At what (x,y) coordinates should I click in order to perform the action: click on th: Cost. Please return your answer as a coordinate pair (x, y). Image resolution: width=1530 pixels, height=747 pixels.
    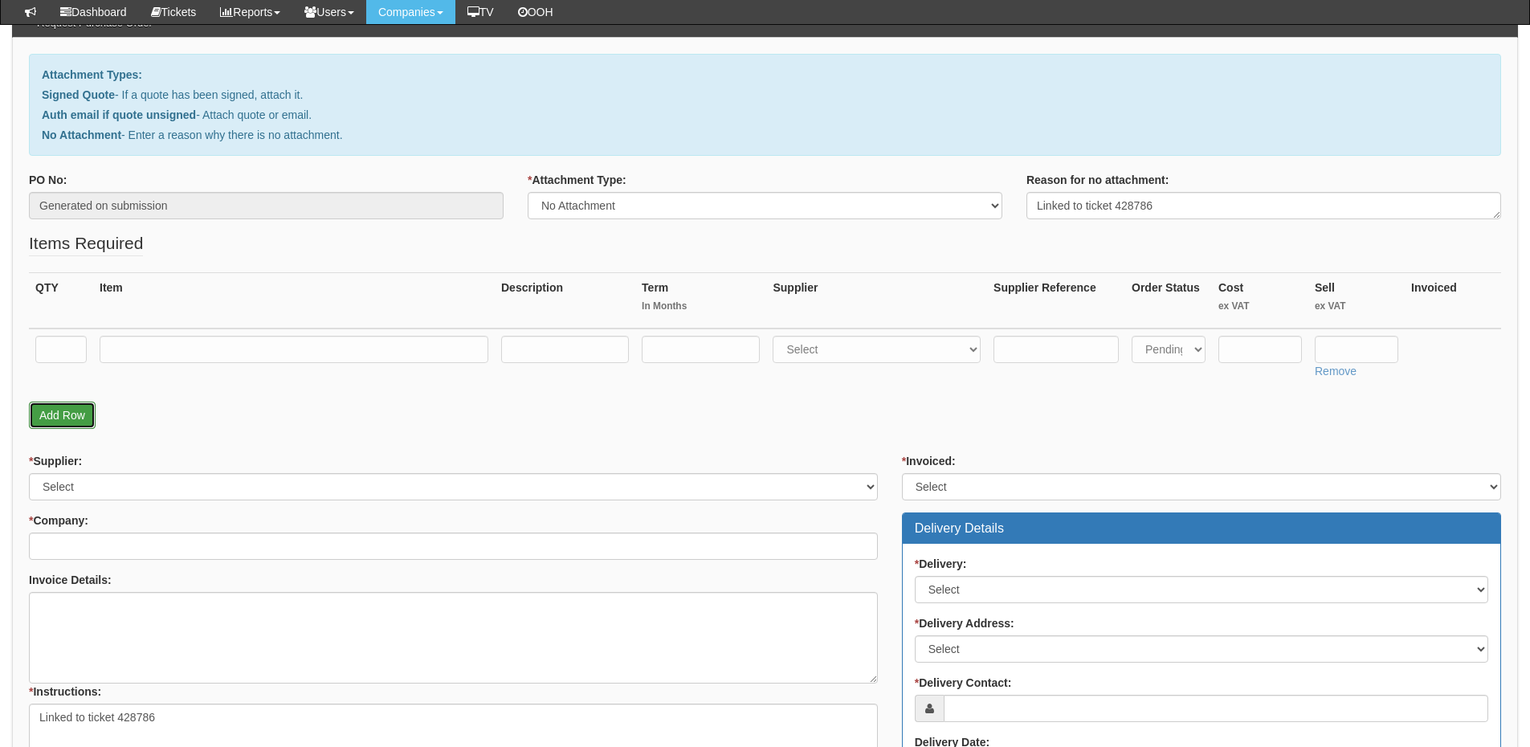
    Looking at the image, I should click on (1260, 300).